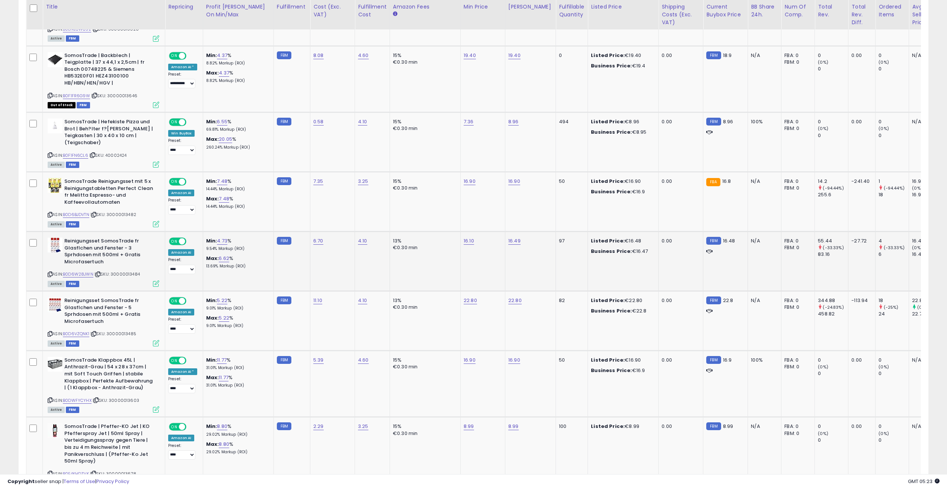  Describe the element at coordinates (728, 55) in the screenshot. I see `span: 18.9` at that location.